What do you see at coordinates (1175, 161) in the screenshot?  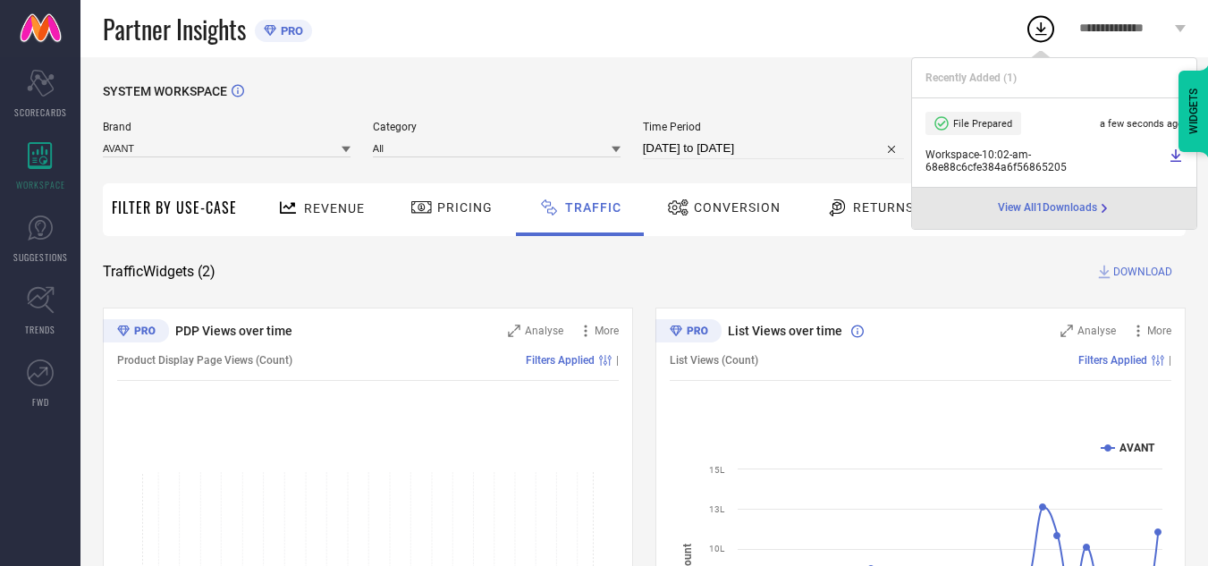 I see `a: Download` at bounding box center [1175, 161].